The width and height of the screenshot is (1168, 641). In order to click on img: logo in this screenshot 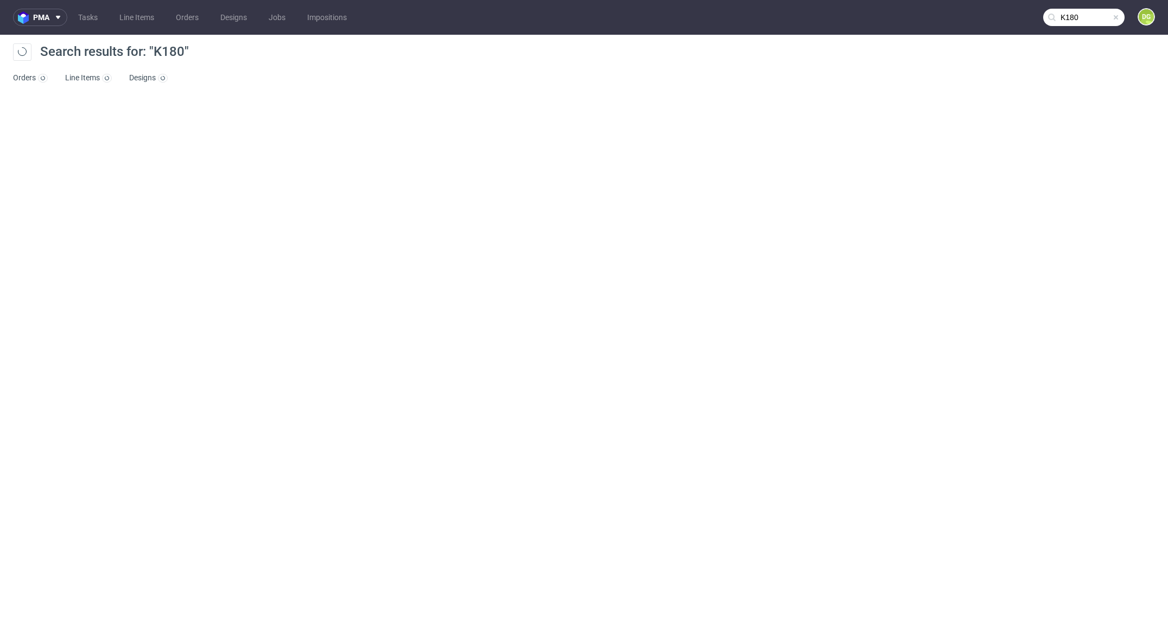, I will do `click(26, 17)`.